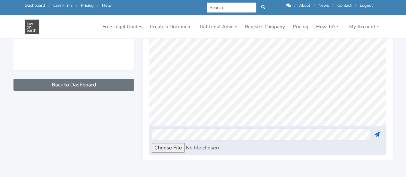 This screenshot has height=177, width=406. What do you see at coordinates (218, 27) in the screenshot?
I see `a: Get Legal Advice` at bounding box center [218, 27].